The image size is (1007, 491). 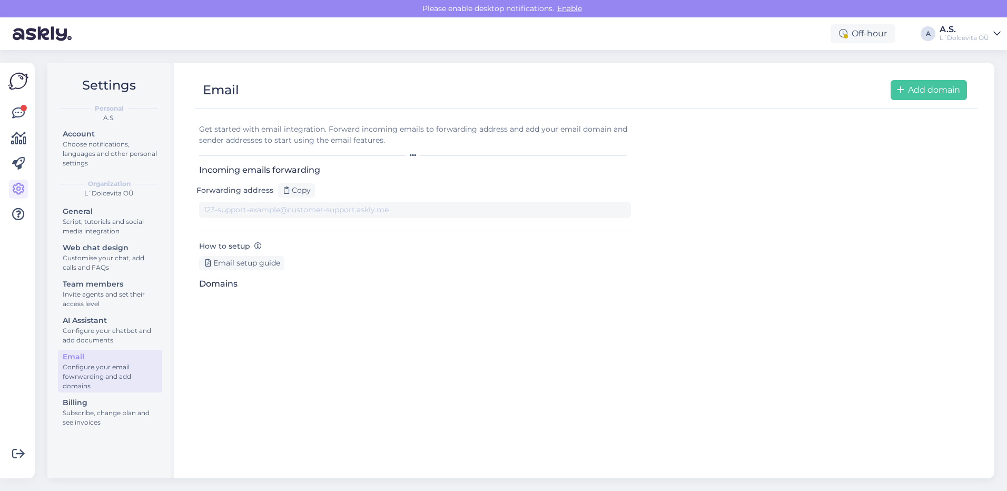 I want to click on h2: Settings, so click(x=109, y=85).